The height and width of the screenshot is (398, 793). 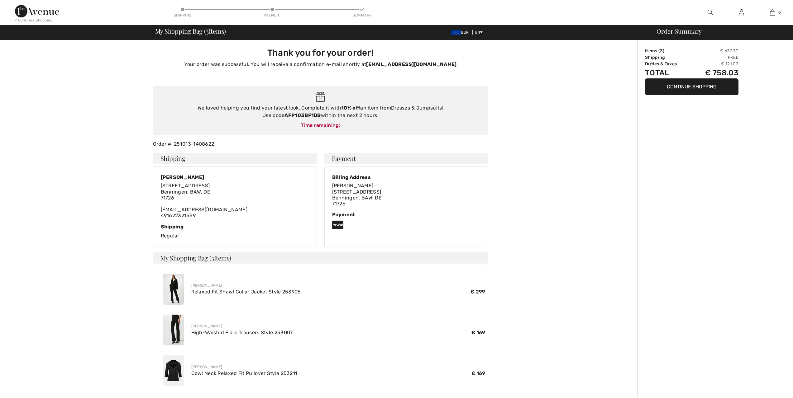 I want to click on p: Your order was successful. You will receive a confirmation e-mail shortly at, so click(x=321, y=64).